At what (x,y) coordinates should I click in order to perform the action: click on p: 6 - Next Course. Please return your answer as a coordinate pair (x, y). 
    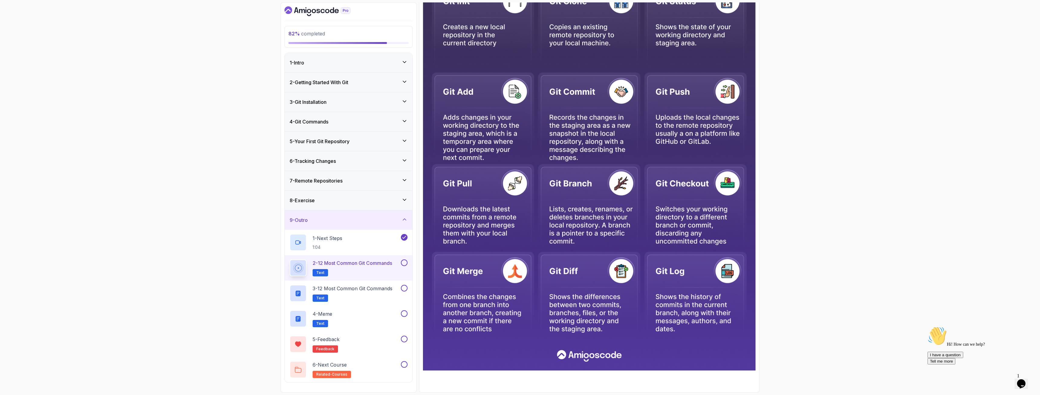
    Looking at the image, I should click on (330, 364).